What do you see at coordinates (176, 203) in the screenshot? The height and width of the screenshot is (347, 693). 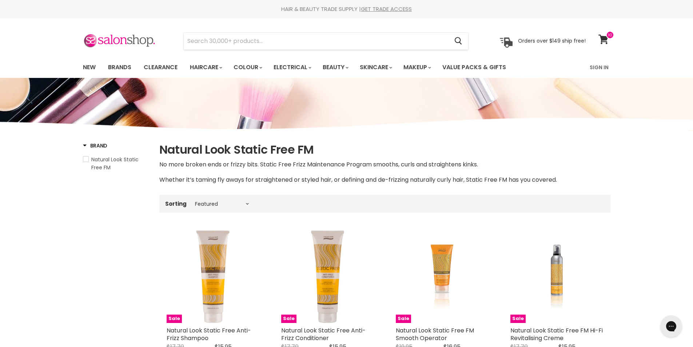 I see `label: Sorting` at bounding box center [176, 203].